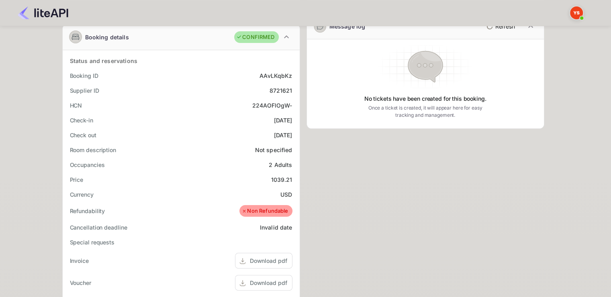 Image resolution: width=611 pixels, height=297 pixels. I want to click on div: Booking ID, so click(84, 76).